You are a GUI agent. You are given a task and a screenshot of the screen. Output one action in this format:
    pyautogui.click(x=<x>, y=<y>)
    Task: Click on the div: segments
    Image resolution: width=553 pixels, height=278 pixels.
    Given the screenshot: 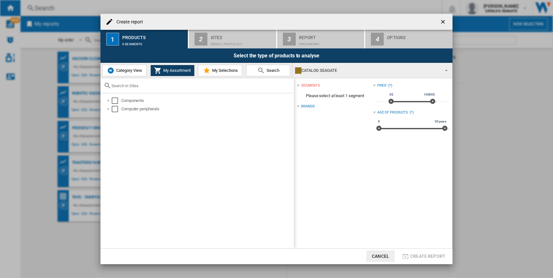 What is the action you would take?
    pyautogui.click(x=311, y=86)
    